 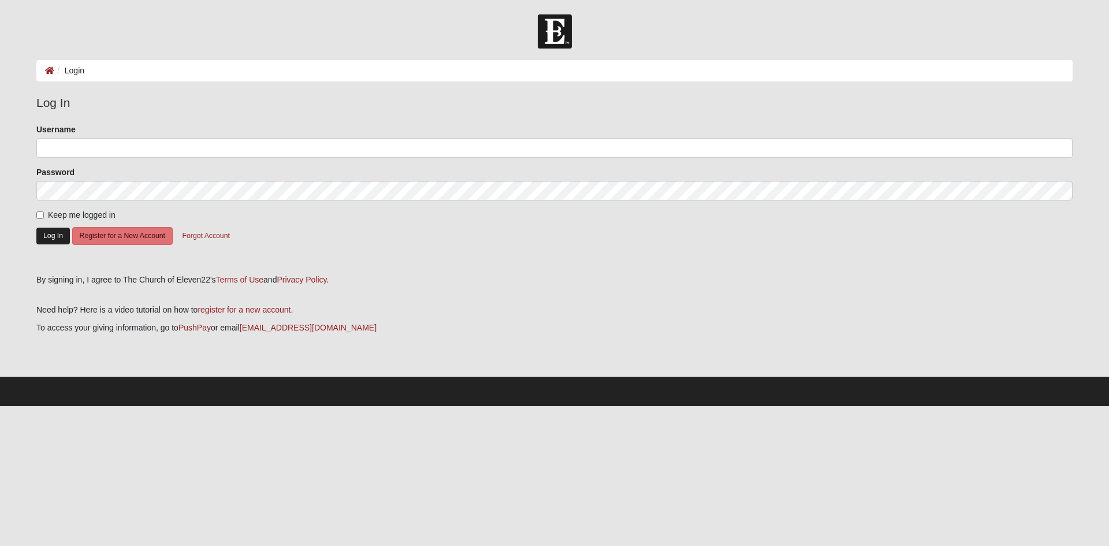 What do you see at coordinates (554, 327) in the screenshot?
I see `p: To access your giving information, go to or email` at bounding box center [554, 327].